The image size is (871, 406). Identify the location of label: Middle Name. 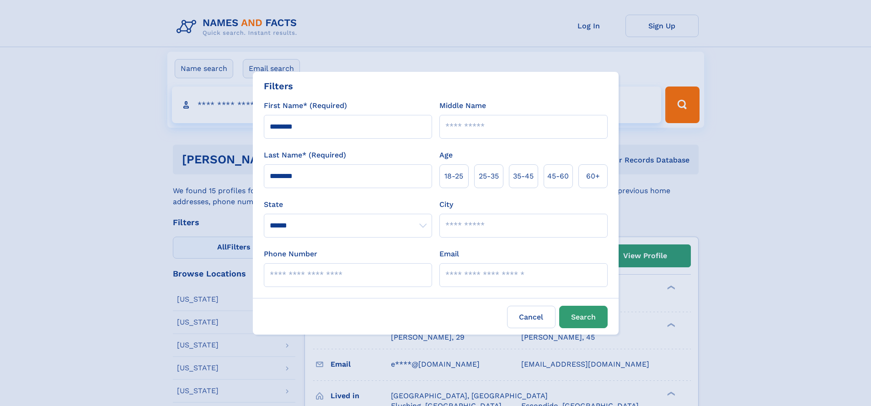
(463, 106).